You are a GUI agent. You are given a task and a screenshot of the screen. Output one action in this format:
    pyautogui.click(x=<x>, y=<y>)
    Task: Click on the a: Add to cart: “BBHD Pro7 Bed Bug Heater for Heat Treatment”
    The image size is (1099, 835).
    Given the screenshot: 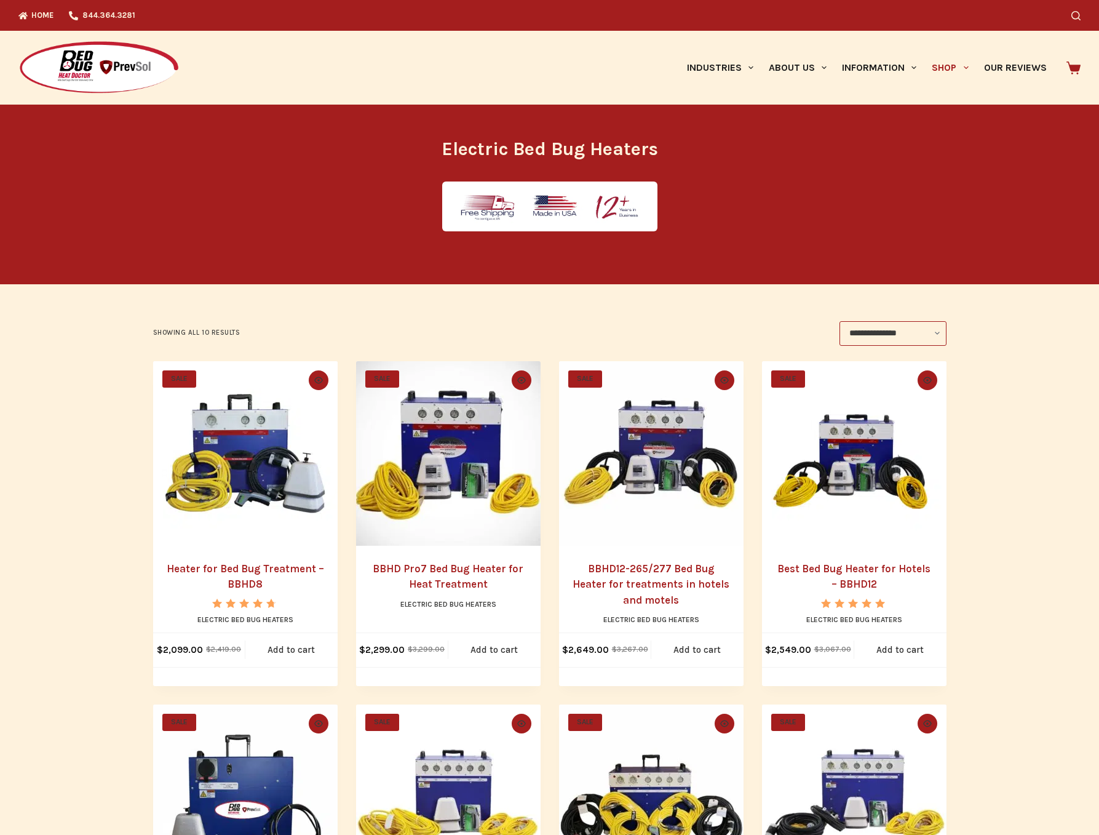 What is the action you would take?
    pyautogui.click(x=495, y=650)
    